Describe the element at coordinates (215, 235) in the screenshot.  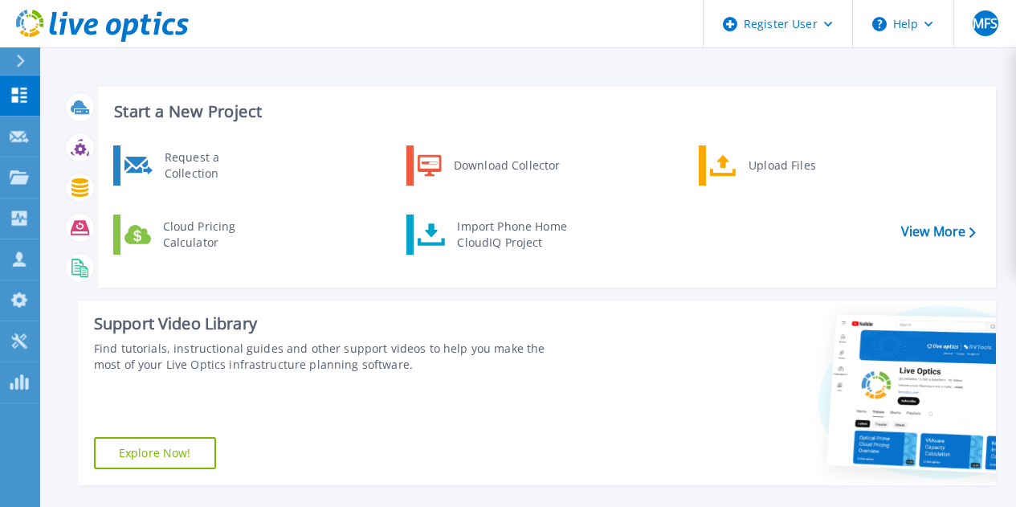
I see `div: Cloud Pricing Calculator` at that location.